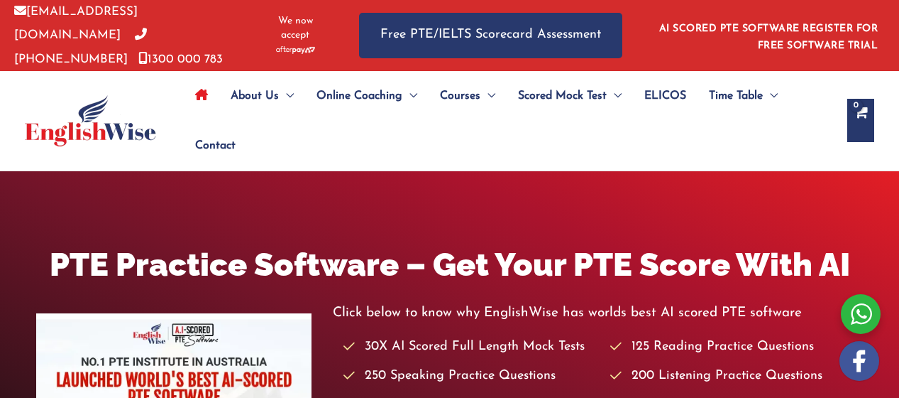 The width and height of the screenshot is (899, 398). Describe the element at coordinates (665, 96) in the screenshot. I see `a: ELICOS` at that location.